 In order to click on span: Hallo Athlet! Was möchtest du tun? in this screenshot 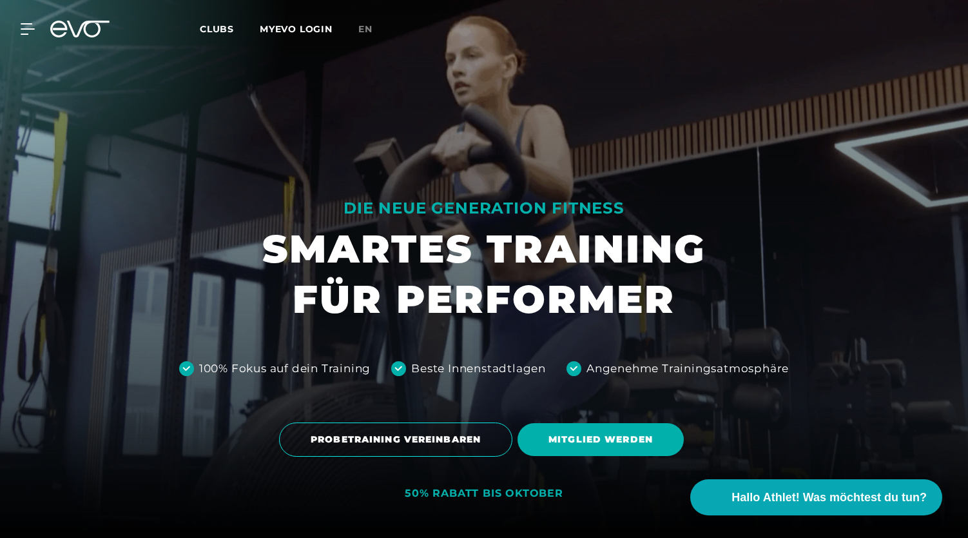, I will do `click(829, 497)`.